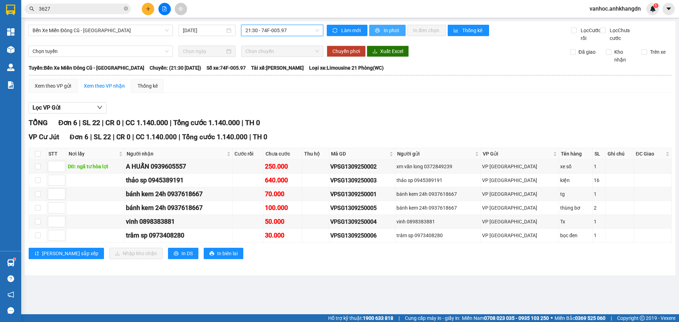 The image size is (679, 322). Describe the element at coordinates (136, 253) in the screenshot. I see `button: downloadNhập kho nhận` at that location.